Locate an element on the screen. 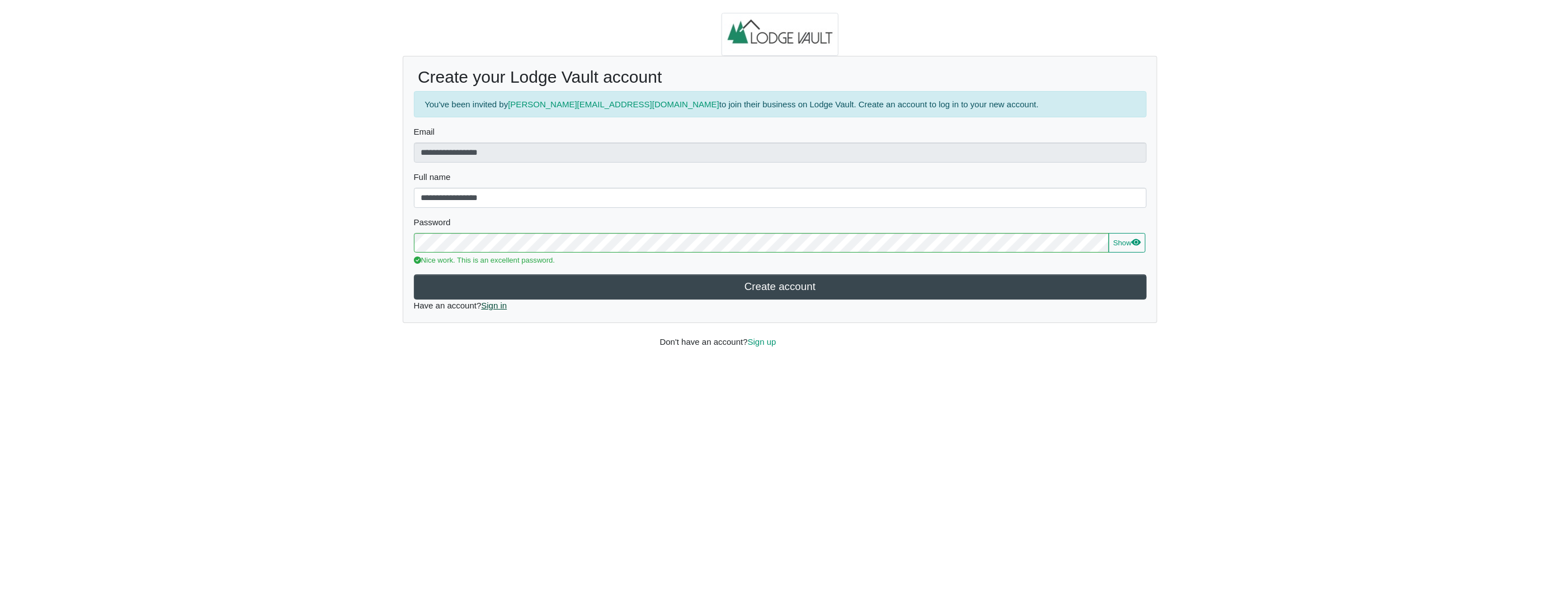 The image size is (1560, 589). svg: eye fill is located at coordinates (1136, 242).